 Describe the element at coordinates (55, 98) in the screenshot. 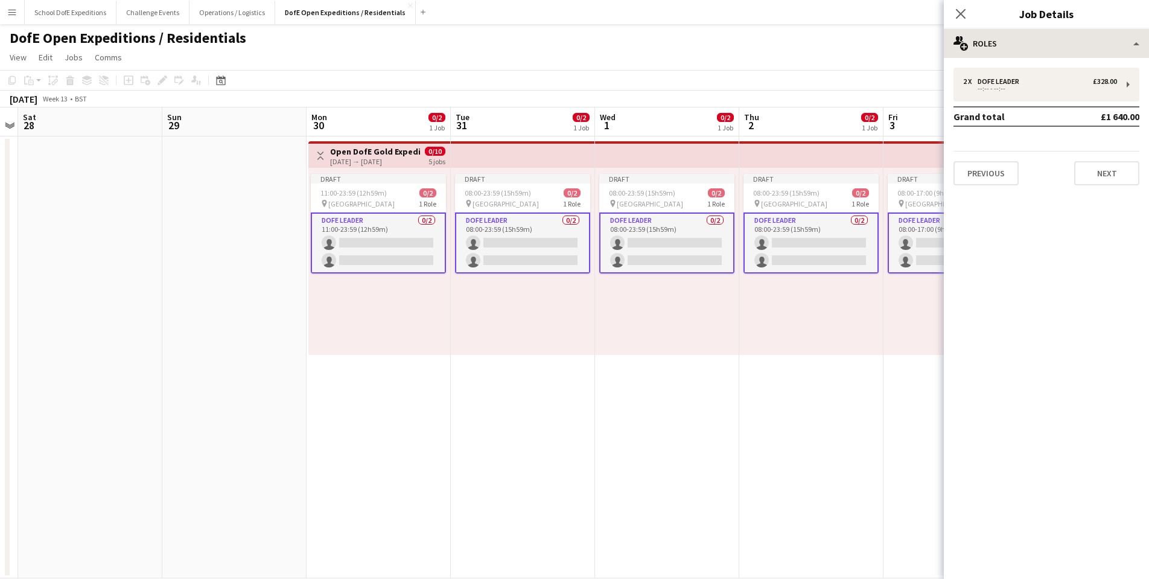

I see `span: Week 13` at that location.